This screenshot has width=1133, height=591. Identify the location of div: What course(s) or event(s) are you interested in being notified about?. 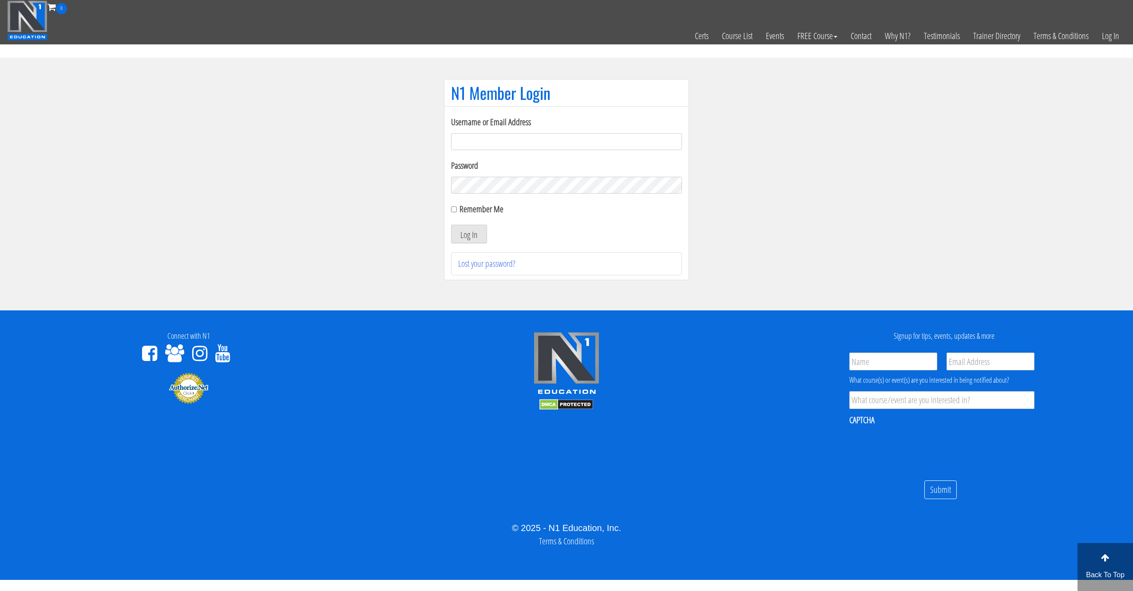
(942, 380).